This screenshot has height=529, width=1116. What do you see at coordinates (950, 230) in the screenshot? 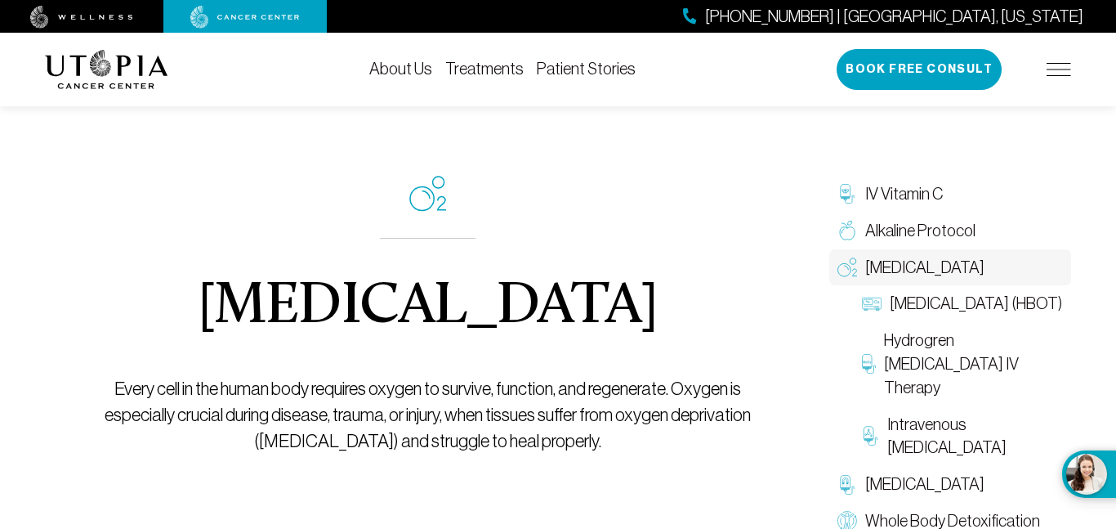
I see `a: Alkaline Protocol` at bounding box center [950, 230].